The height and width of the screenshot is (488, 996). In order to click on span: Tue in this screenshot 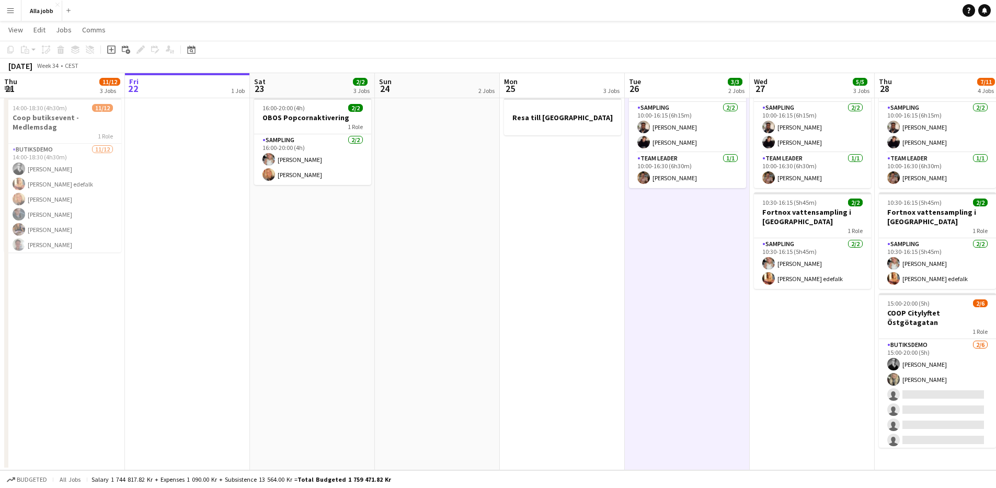, I will do `click(635, 82)`.